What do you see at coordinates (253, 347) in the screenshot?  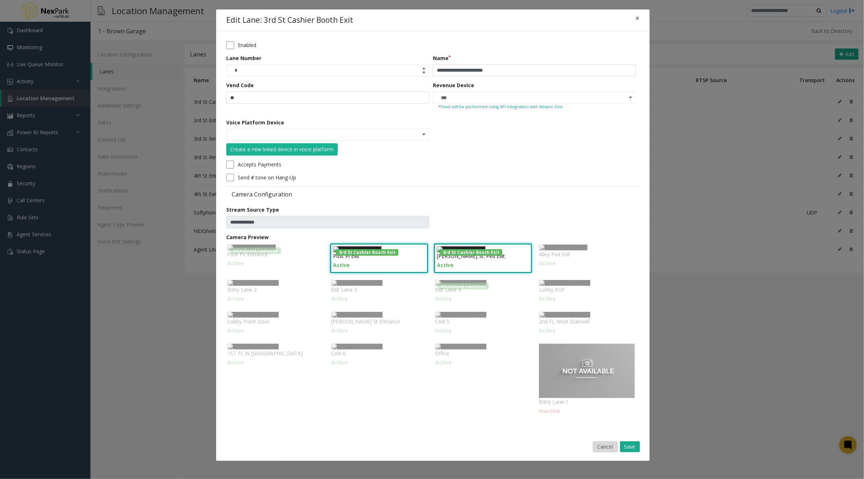 I see `img: Camera Preview 40` at bounding box center [253, 347].